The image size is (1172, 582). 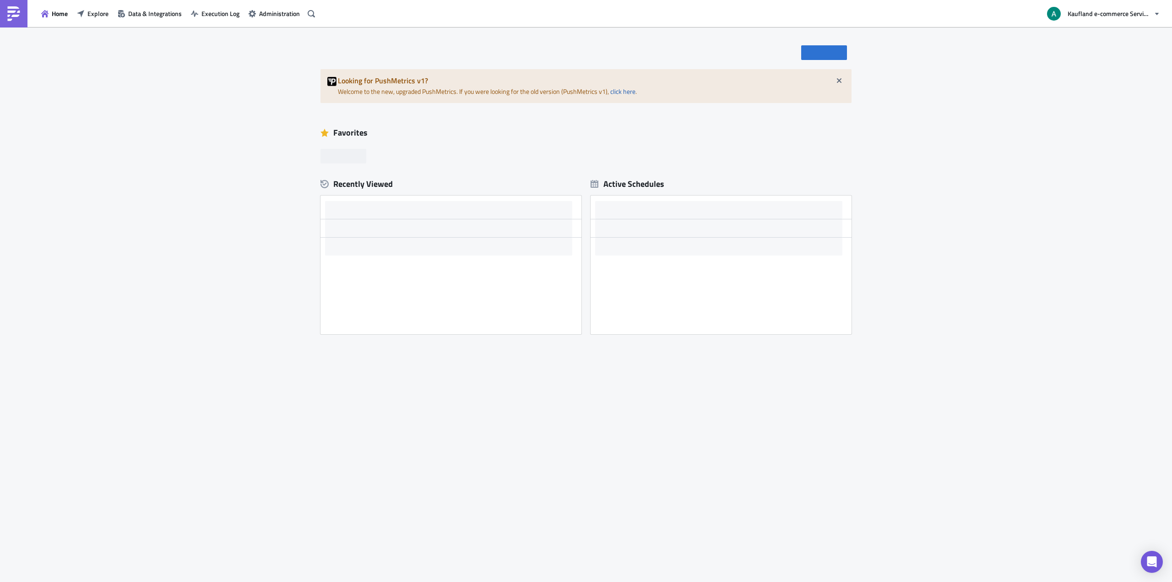 What do you see at coordinates (627, 184) in the screenshot?
I see `div: Active Schedules` at bounding box center [627, 184].